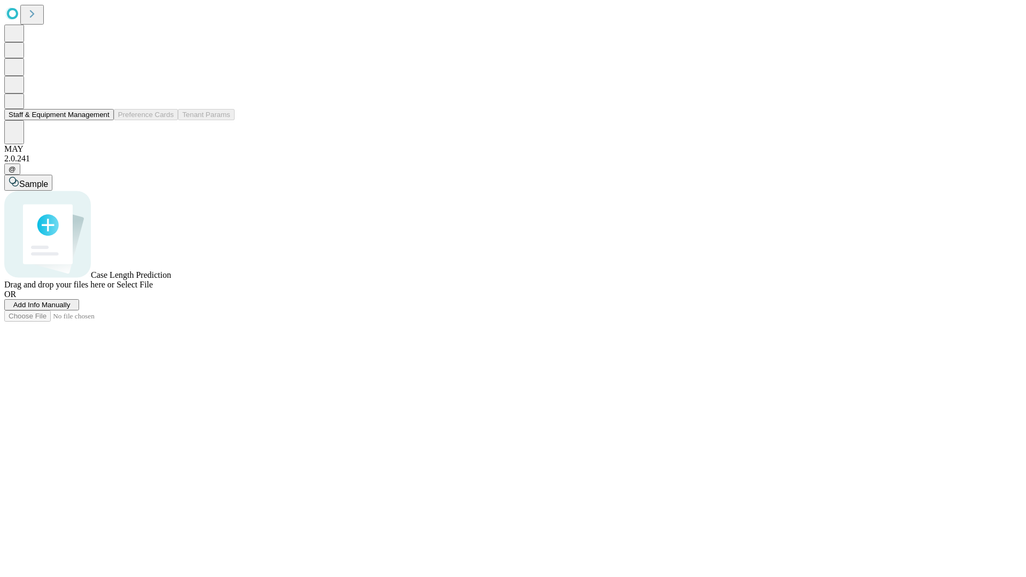  What do you see at coordinates (59, 284) in the screenshot?
I see `span: Drag and drop your files here or` at bounding box center [59, 284].